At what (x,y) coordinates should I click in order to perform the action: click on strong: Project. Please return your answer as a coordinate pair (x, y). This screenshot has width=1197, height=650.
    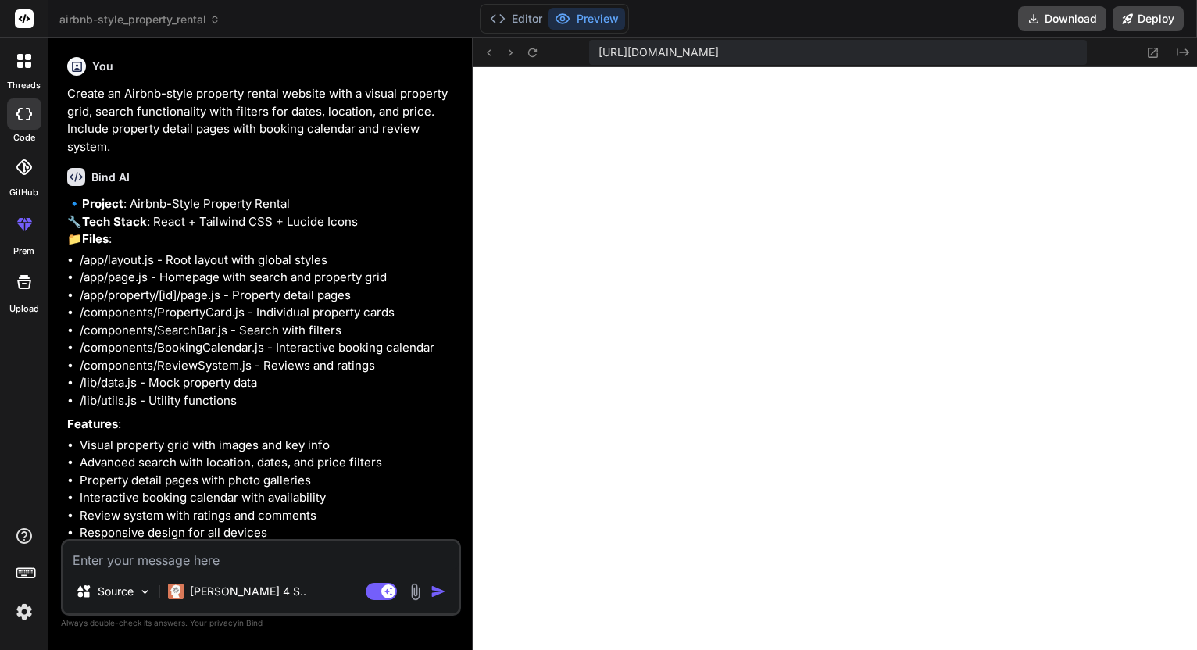
    Looking at the image, I should click on (102, 203).